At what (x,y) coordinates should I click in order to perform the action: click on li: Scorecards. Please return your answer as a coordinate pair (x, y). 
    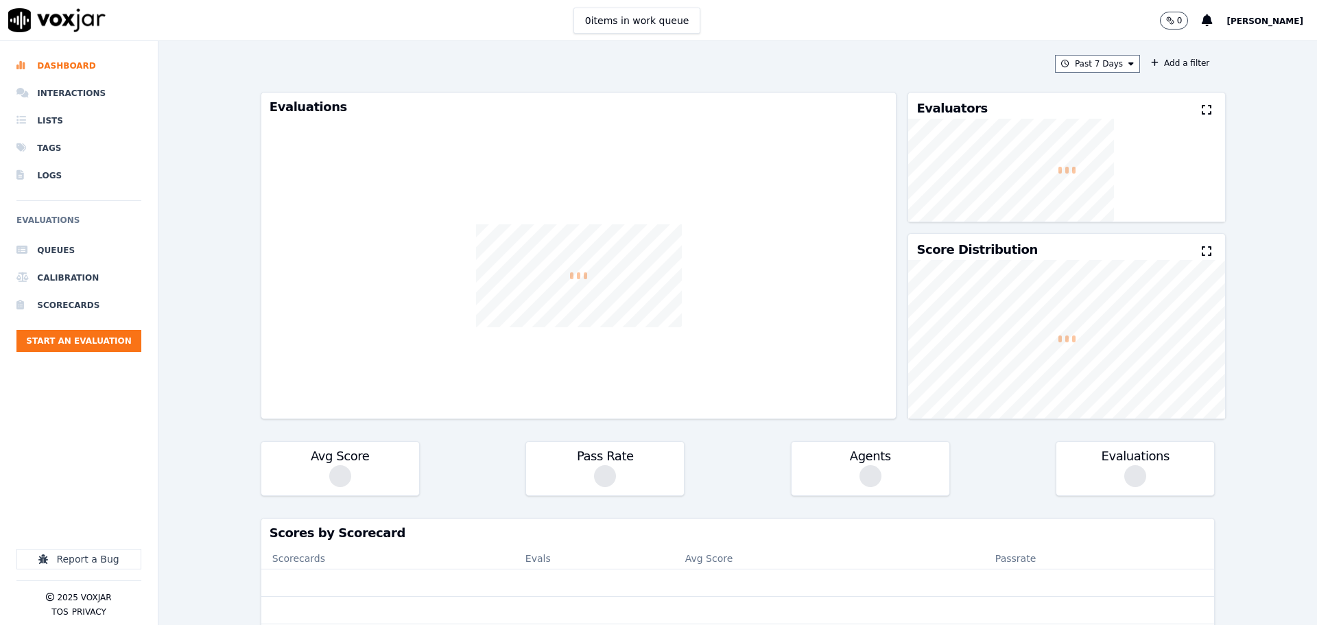
    Looking at the image, I should click on (79, 305).